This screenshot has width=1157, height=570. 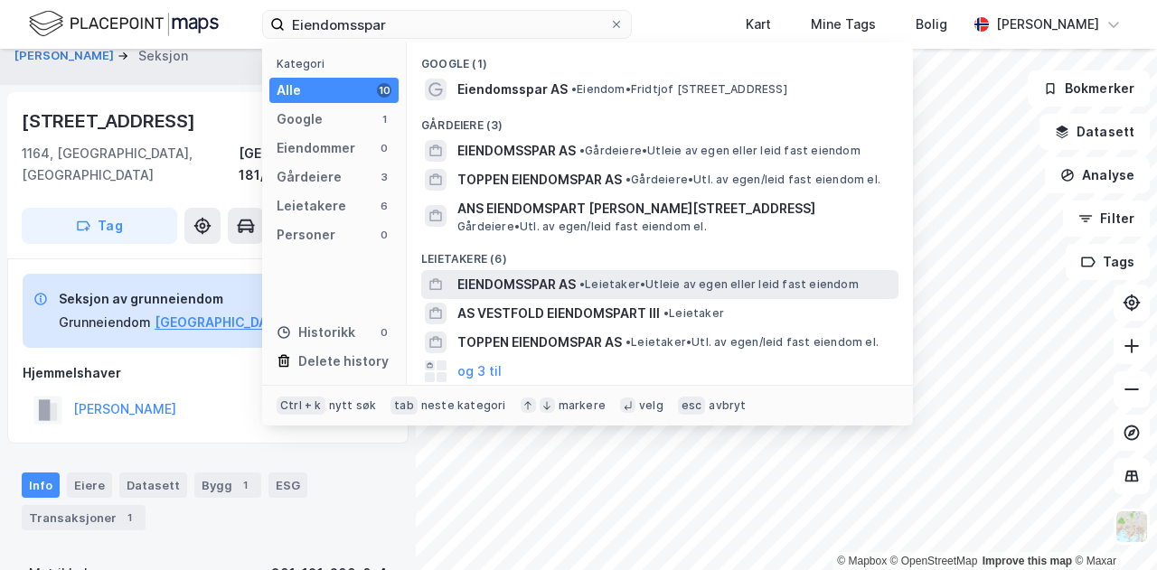 I want to click on button: Analyse, so click(x=1097, y=175).